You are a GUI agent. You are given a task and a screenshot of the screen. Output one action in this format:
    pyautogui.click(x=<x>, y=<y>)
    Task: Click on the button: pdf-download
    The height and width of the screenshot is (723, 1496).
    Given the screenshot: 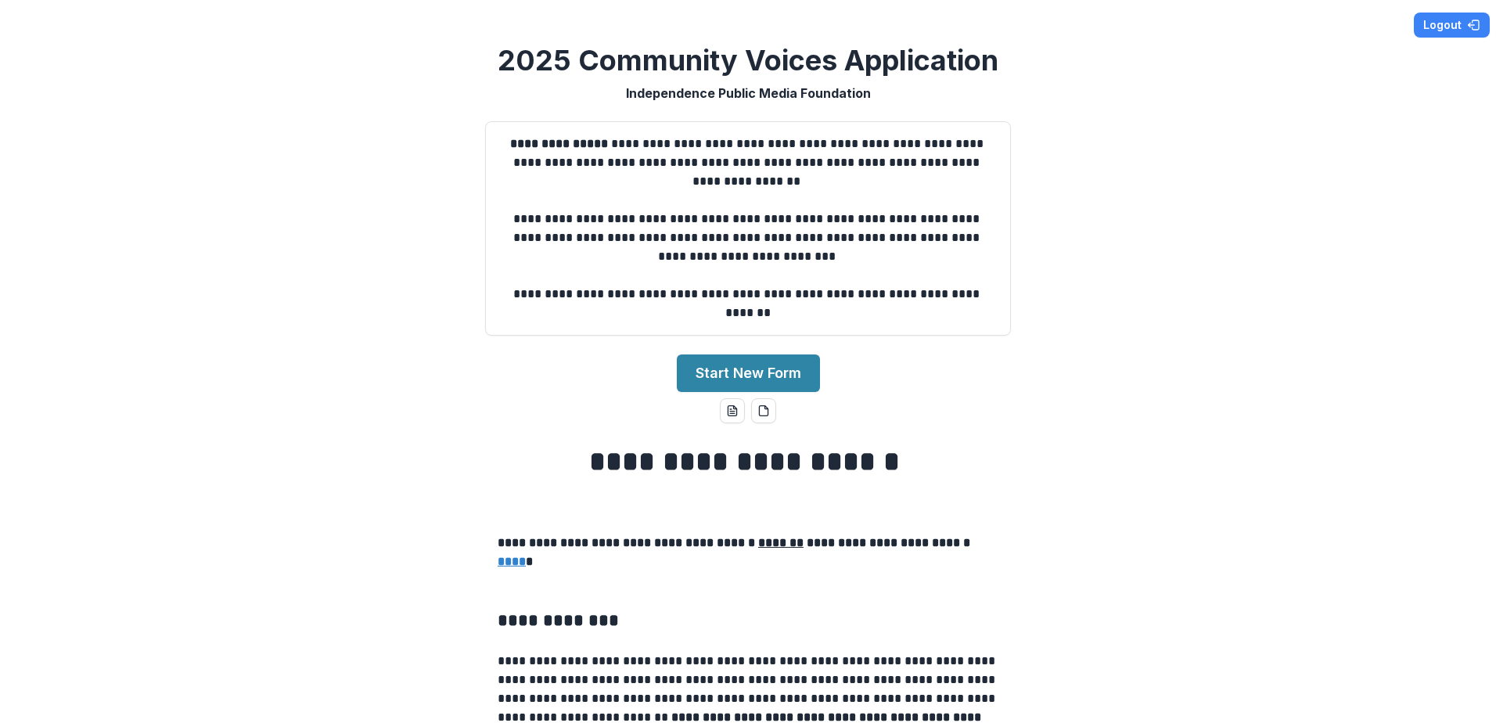 What is the action you would take?
    pyautogui.click(x=763, y=411)
    